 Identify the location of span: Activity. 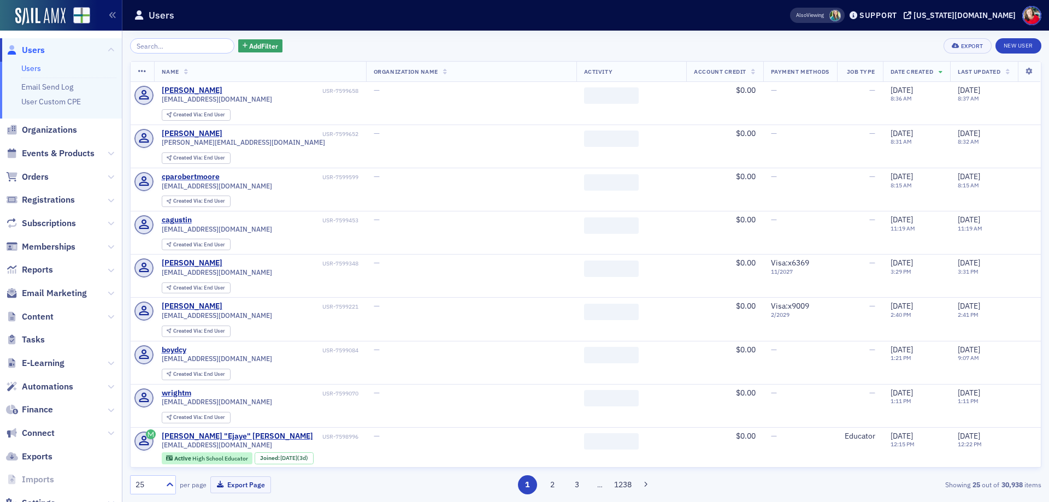
(598, 72).